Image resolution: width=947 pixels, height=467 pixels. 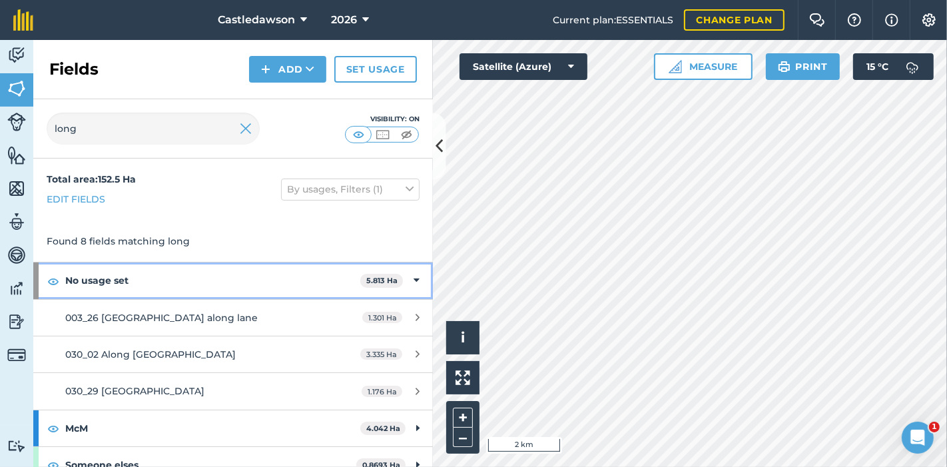 What do you see at coordinates (153, 128) in the screenshot?
I see `input: Search` at bounding box center [153, 128].